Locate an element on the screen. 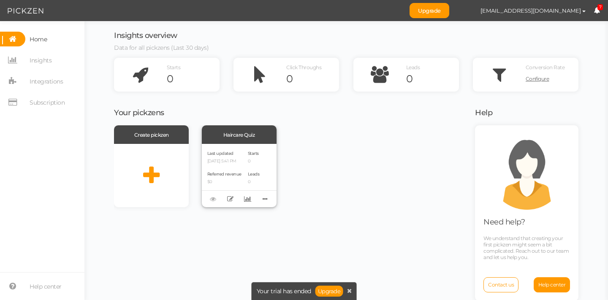 This screenshot has width=608, height=300. span: Home is located at coordinates (38, 39).